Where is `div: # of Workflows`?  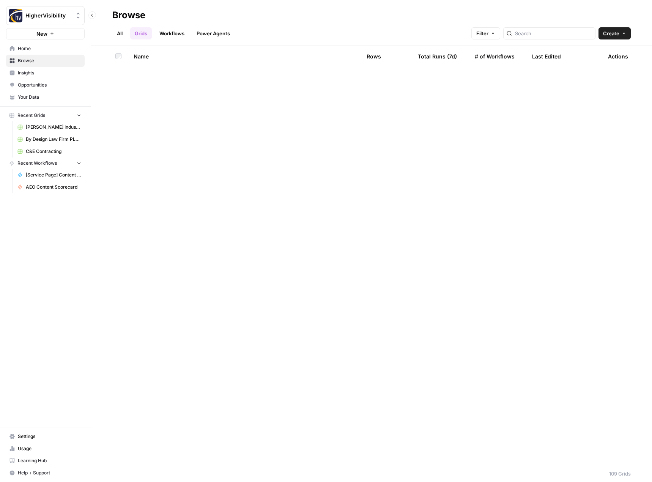
div: # of Workflows is located at coordinates (495, 56).